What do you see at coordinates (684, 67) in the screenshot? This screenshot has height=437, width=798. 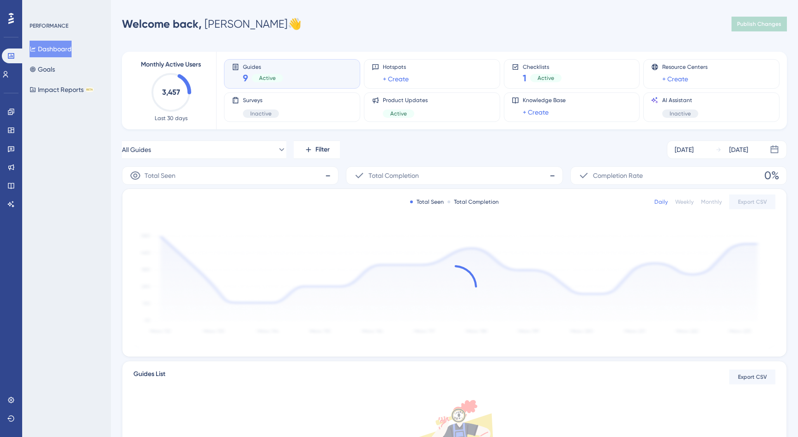 I see `span: Resource Centers` at bounding box center [684, 67].